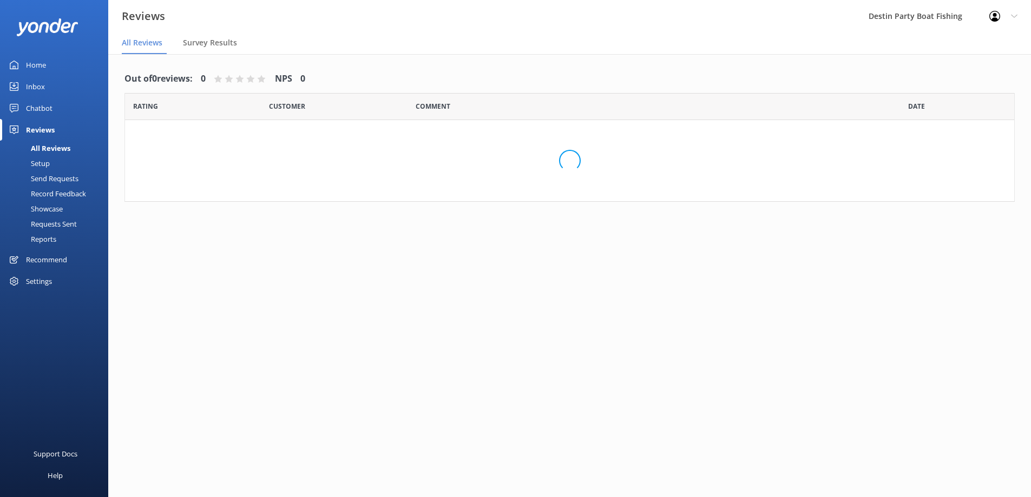 Image resolution: width=1031 pixels, height=497 pixels. What do you see at coordinates (38, 148) in the screenshot?
I see `div: All Reviews` at bounding box center [38, 148].